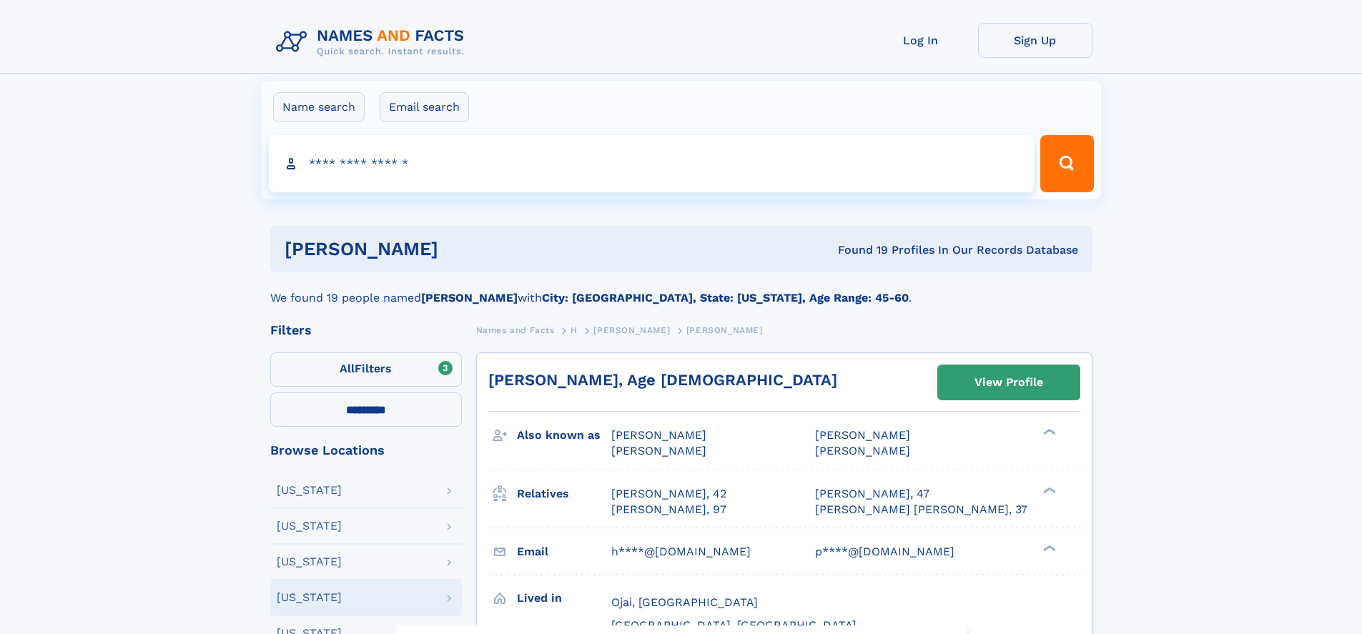 The height and width of the screenshot is (634, 1362). I want to click on input: search input, so click(651, 164).